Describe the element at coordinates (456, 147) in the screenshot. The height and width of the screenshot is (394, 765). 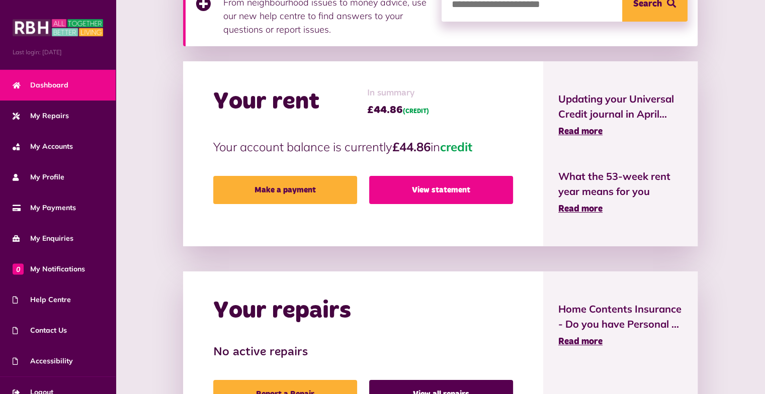
I see `span: credit` at that location.